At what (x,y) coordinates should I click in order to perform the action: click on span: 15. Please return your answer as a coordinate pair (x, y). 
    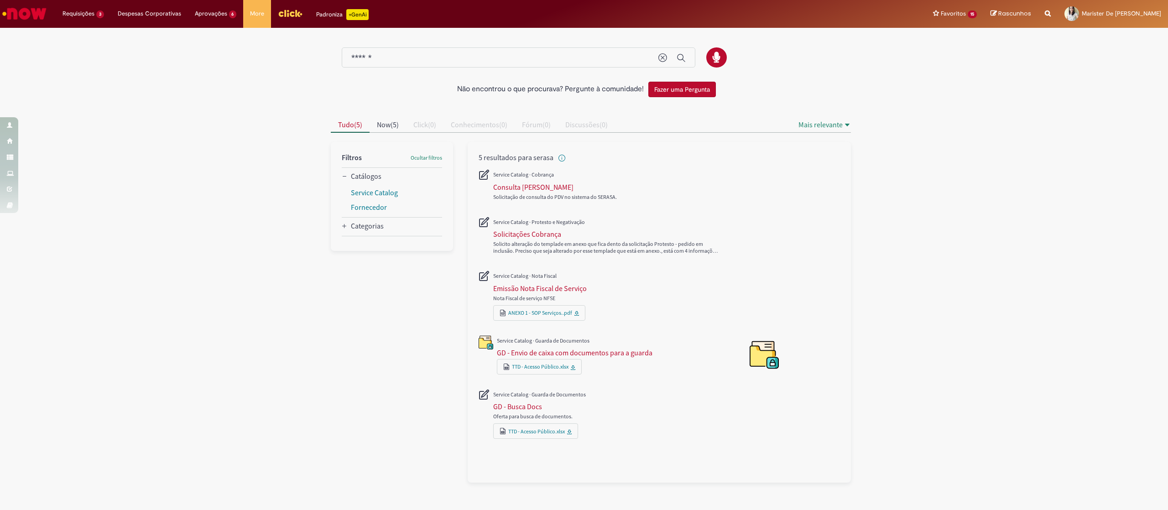
    Looking at the image, I should click on (973, 14).